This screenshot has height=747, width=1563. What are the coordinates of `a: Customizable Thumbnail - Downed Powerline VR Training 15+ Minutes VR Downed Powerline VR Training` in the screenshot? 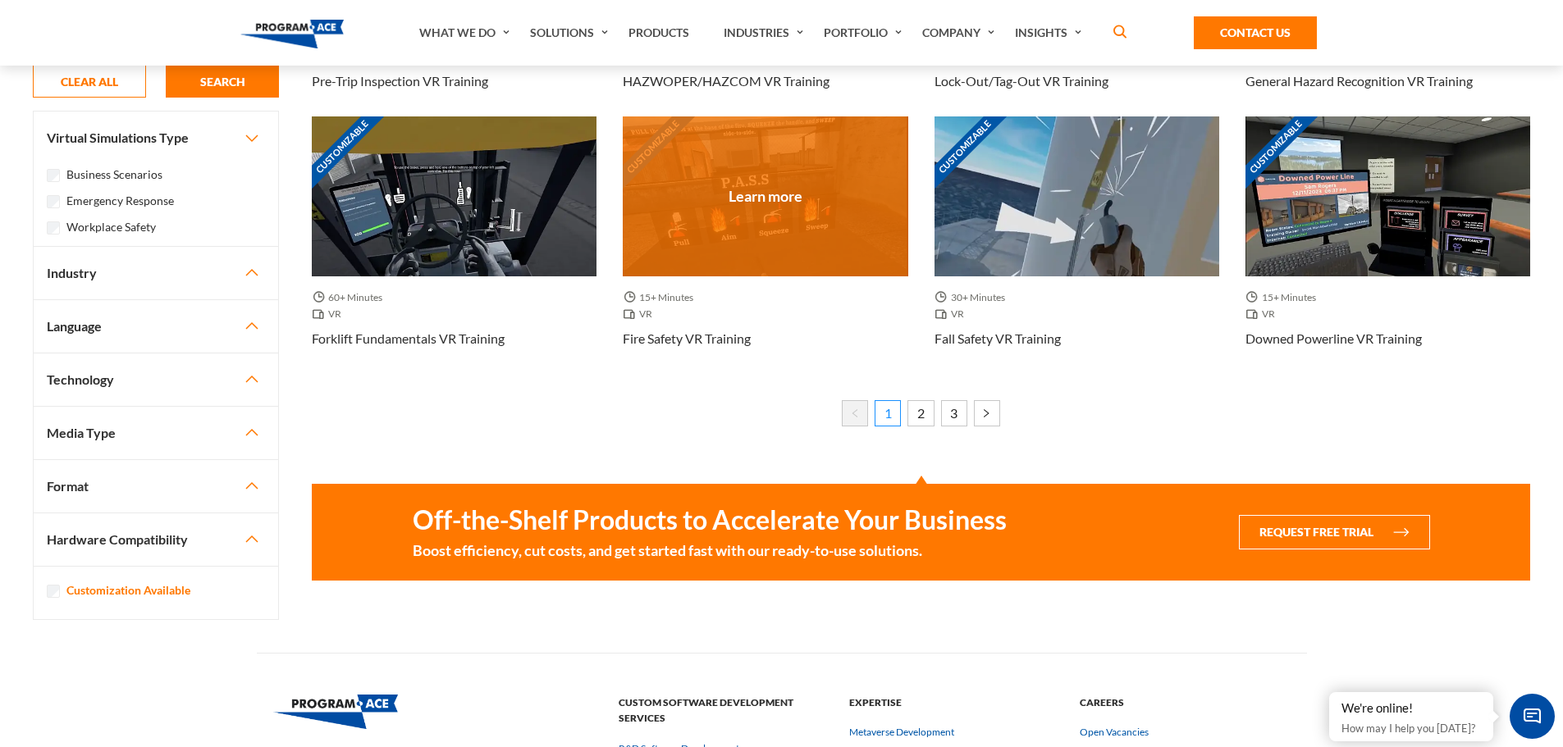 It's located at (1387, 245).